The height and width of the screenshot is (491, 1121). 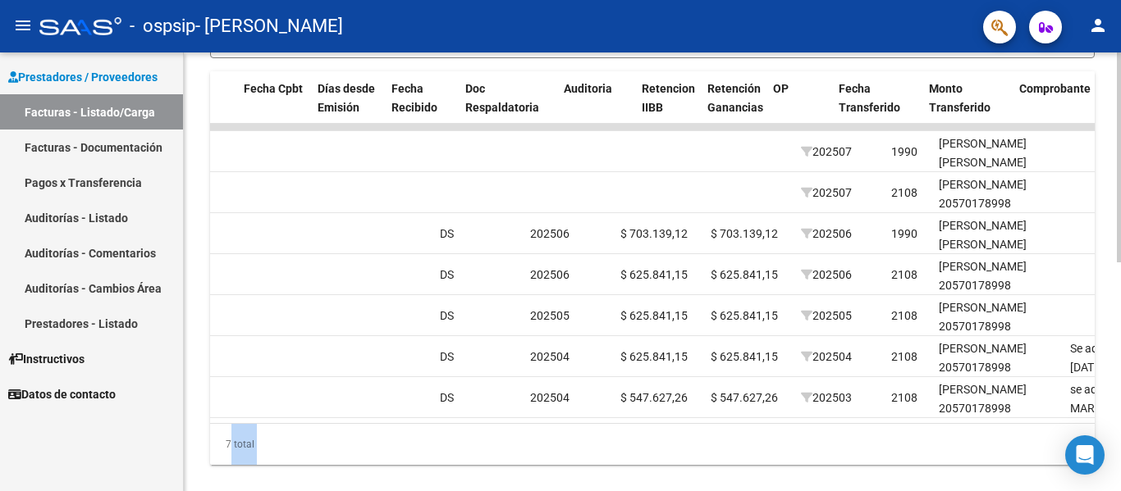 I want to click on datatable-header-cell: Retencion IIBB, so click(x=668, y=107).